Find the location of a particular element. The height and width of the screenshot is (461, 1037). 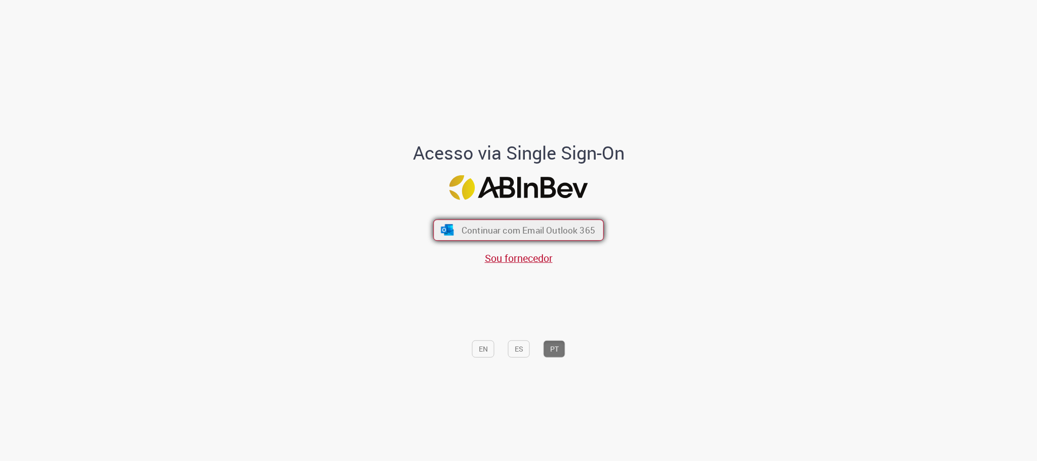

button: EN is located at coordinates (483, 349).